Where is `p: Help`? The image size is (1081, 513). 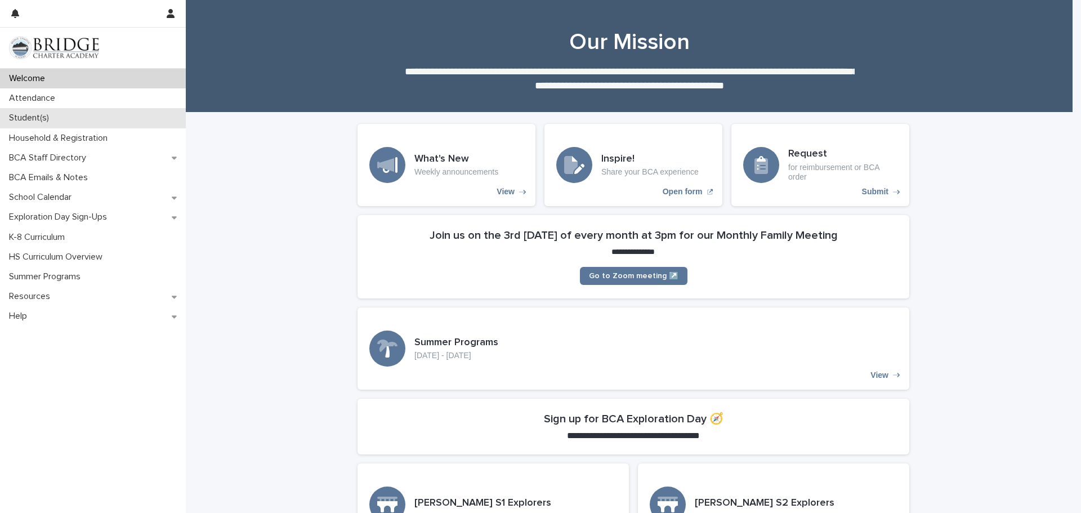
p: Help is located at coordinates (20, 316).